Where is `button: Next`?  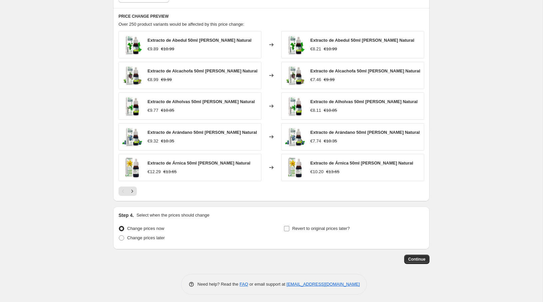
button: Next is located at coordinates (132, 191).